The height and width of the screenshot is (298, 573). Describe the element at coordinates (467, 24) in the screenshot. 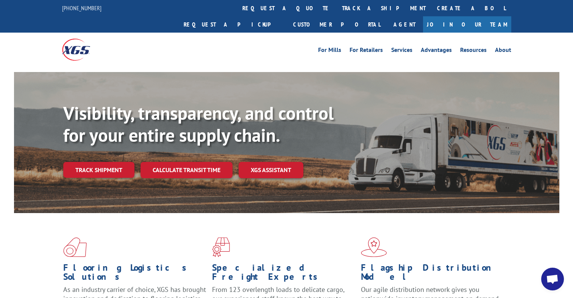

I see `a: Join Our Team` at that location.